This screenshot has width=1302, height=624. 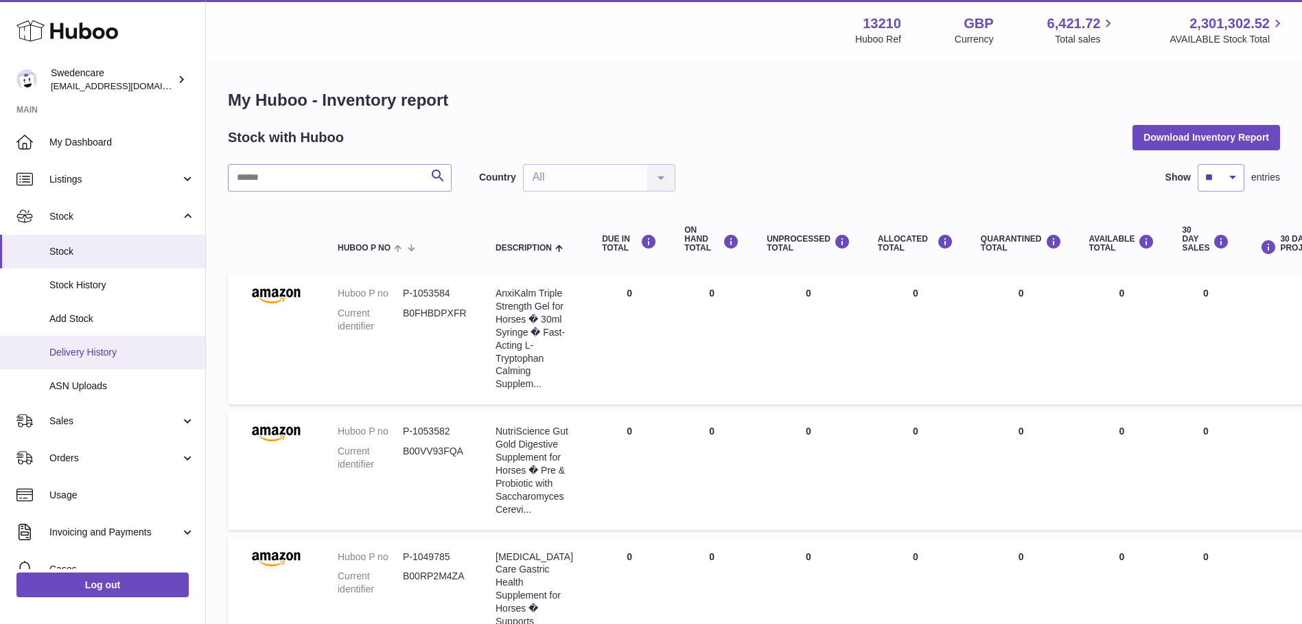 I want to click on div: DUE IN TOTAL, so click(x=630, y=243).